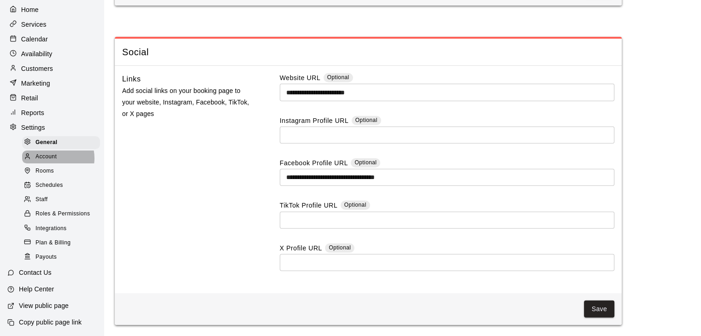  Describe the element at coordinates (52, 98) in the screenshot. I see `div: Retail` at that location.